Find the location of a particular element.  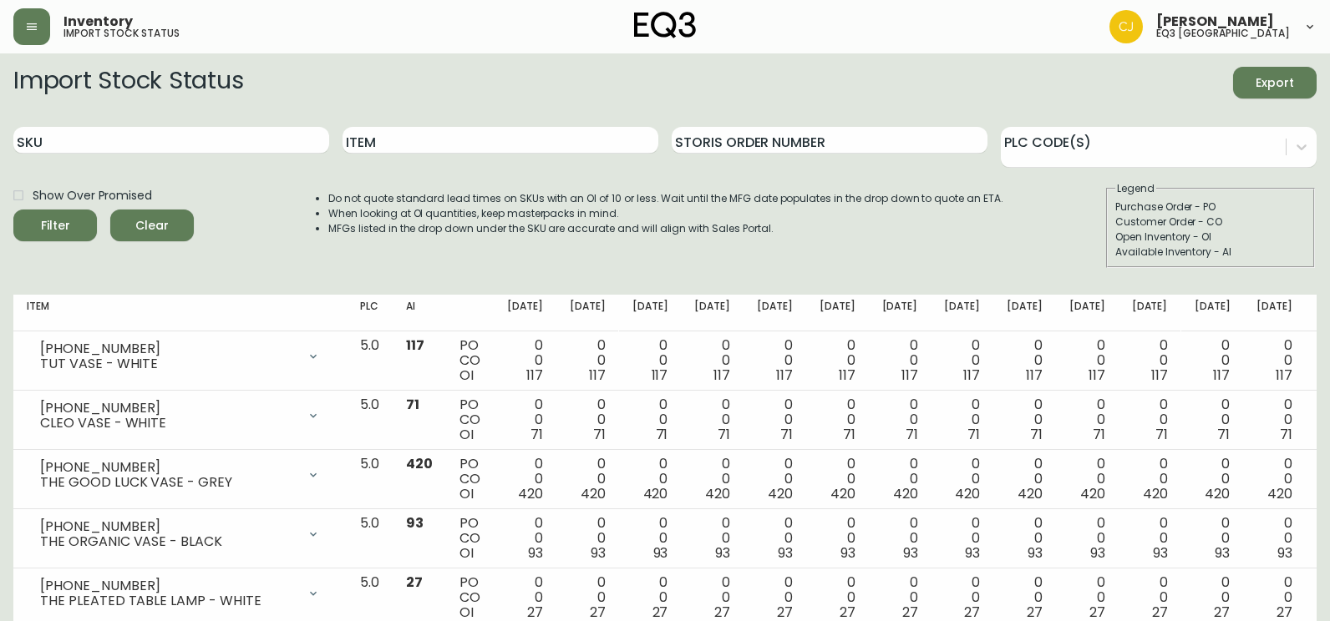

span: Show Over Promised is located at coordinates (92, 195).